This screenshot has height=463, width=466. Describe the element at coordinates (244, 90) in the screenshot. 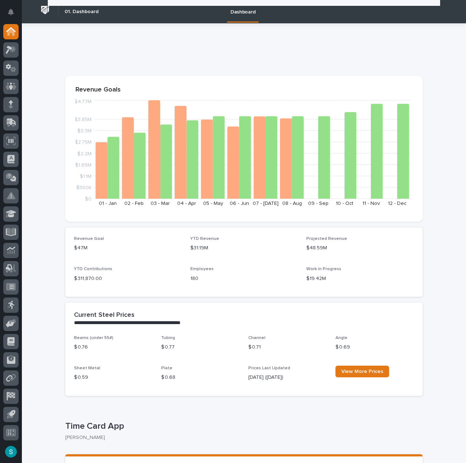

I see `p: Revenue Goals` at that location.